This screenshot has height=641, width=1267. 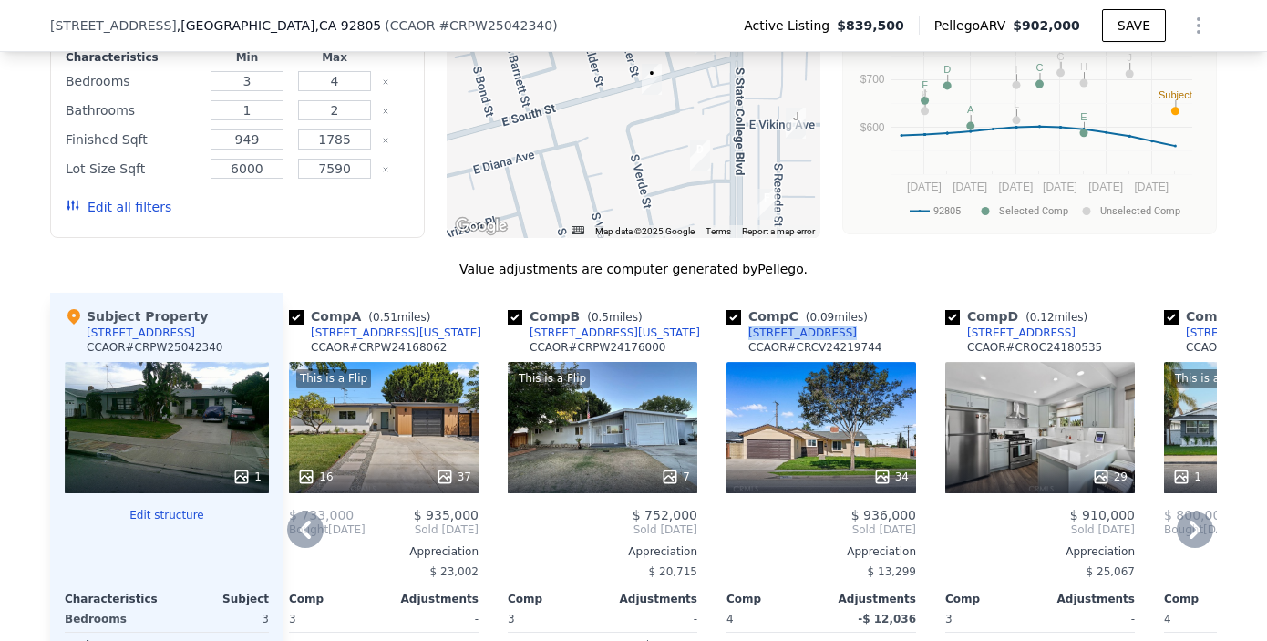 I want to click on span: $ 13,299, so click(x=891, y=572).